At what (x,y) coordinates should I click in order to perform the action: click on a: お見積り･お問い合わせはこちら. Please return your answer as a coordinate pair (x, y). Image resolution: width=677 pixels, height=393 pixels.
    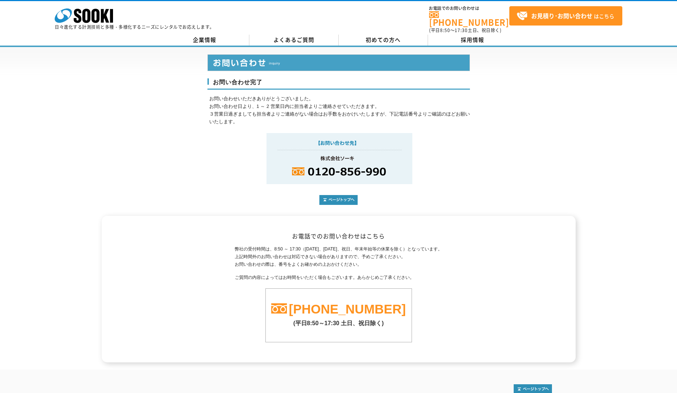
    Looking at the image, I should click on (566, 16).